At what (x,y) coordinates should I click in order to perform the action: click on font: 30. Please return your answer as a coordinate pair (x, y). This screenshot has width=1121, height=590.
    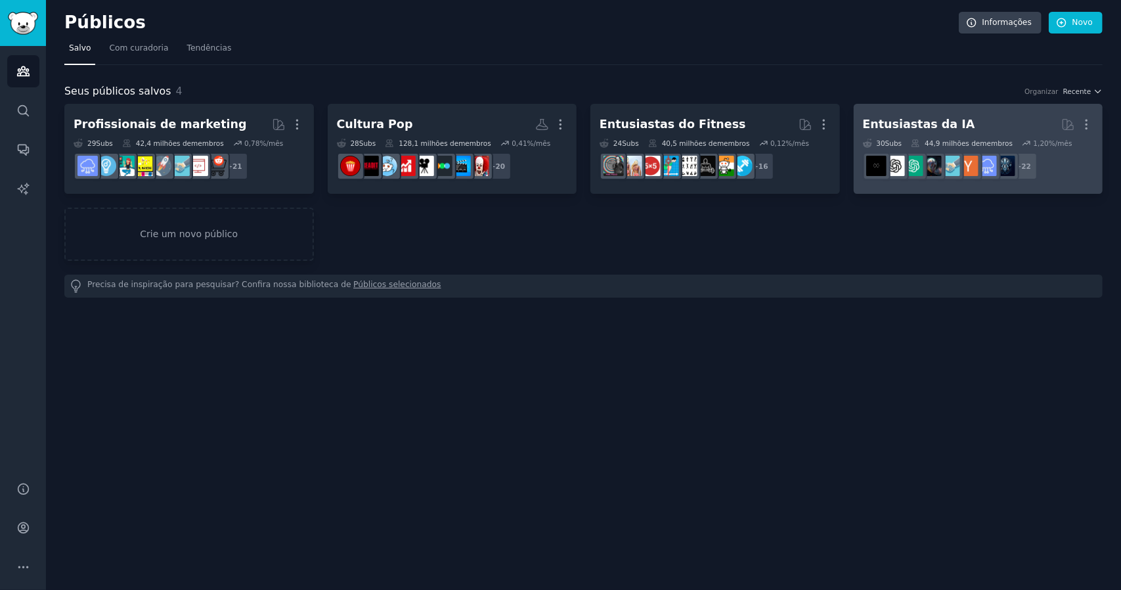
    Looking at the image, I should click on (880, 143).